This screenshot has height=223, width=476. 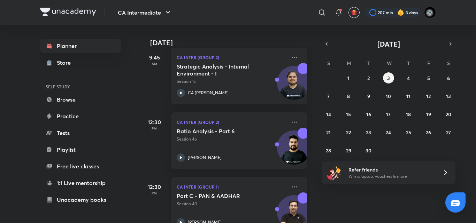 I want to click on a: Planner, so click(x=80, y=46).